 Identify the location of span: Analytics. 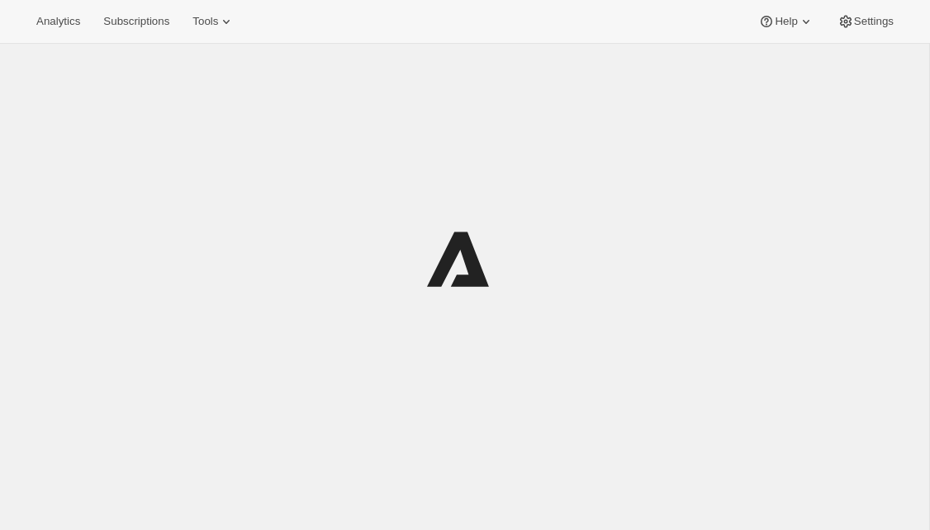
(58, 21).